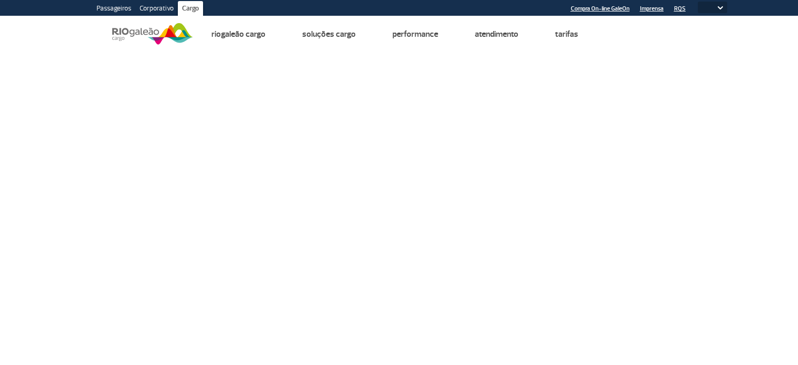 Image resolution: width=798 pixels, height=365 pixels. Describe the element at coordinates (600, 8) in the screenshot. I see `a: Compra On-line GaleOn` at that location.